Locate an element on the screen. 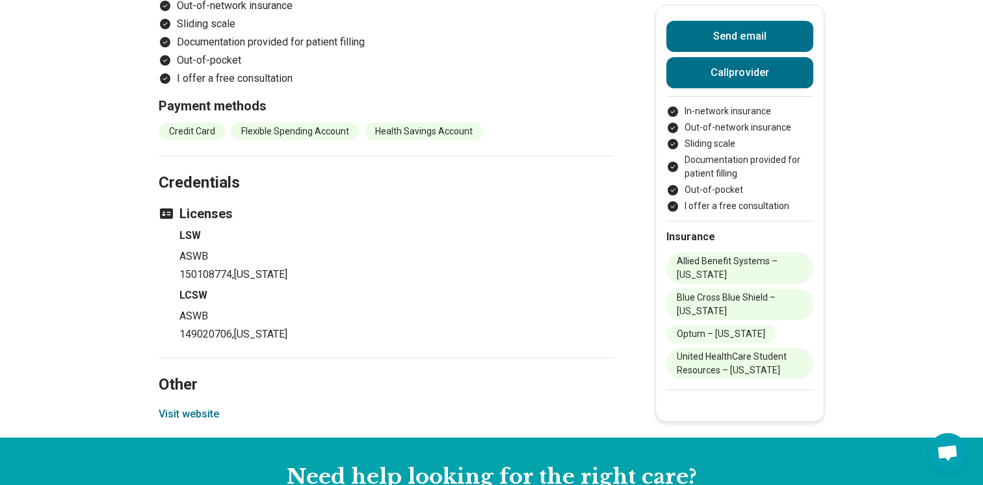 This screenshot has height=485, width=983. li: Out-of-network insurance is located at coordinates (740, 127).